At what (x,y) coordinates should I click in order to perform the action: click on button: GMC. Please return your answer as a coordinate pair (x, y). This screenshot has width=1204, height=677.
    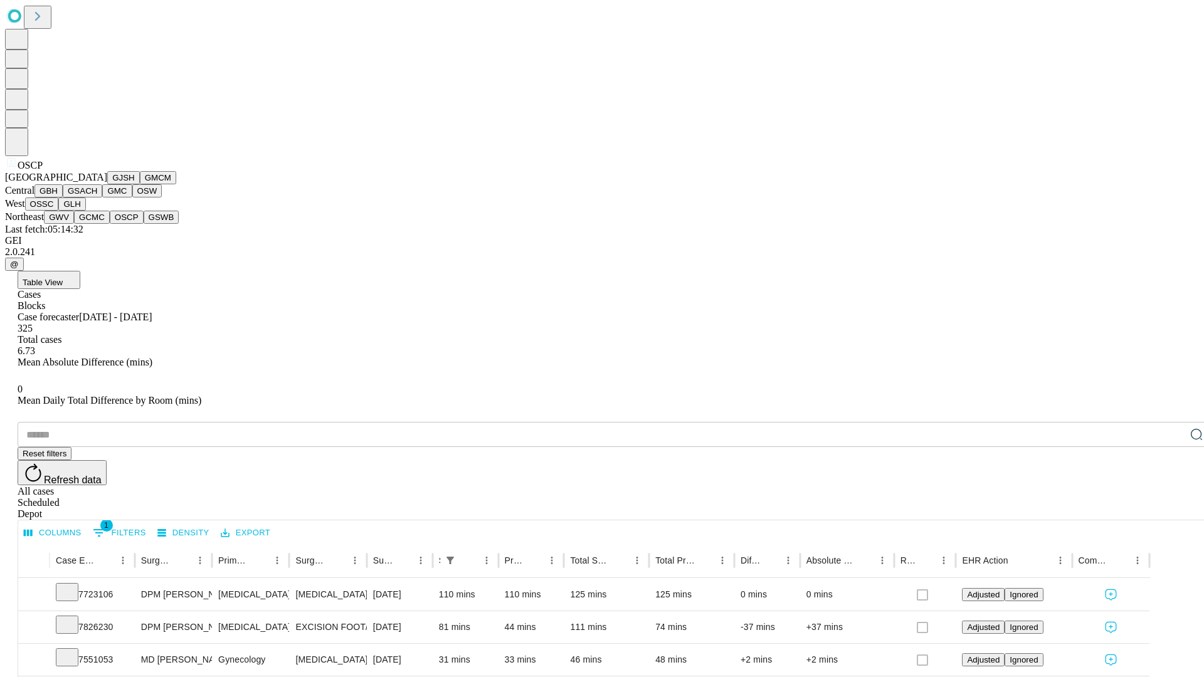
    Looking at the image, I should click on (117, 191).